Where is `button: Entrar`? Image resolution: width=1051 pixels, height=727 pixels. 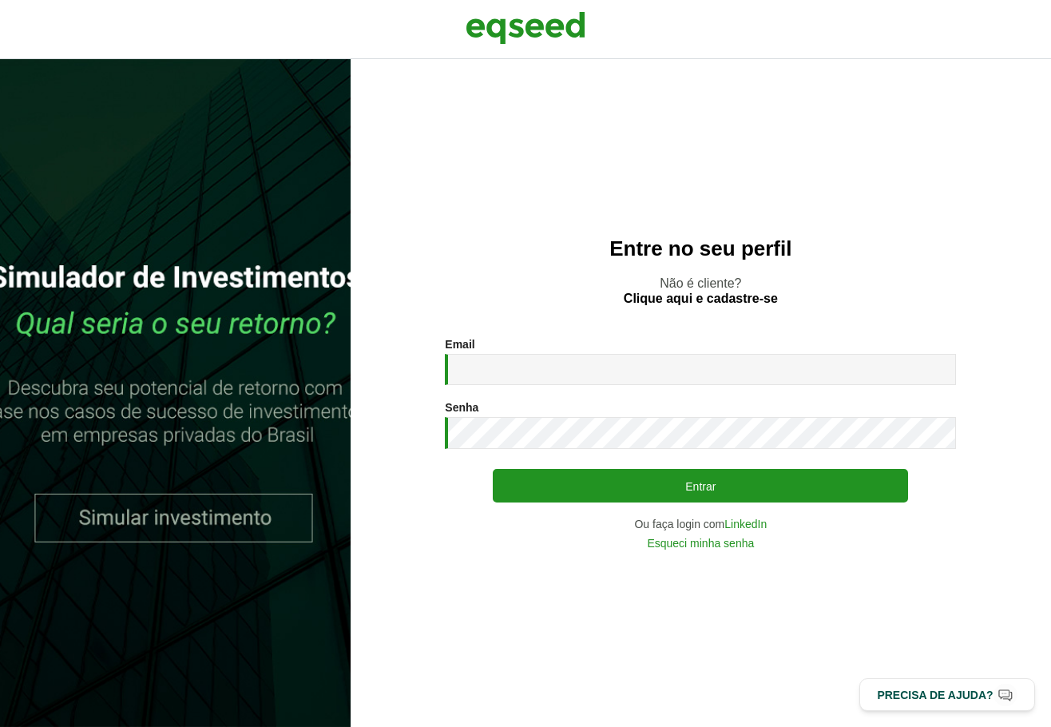 button: Entrar is located at coordinates (700, 486).